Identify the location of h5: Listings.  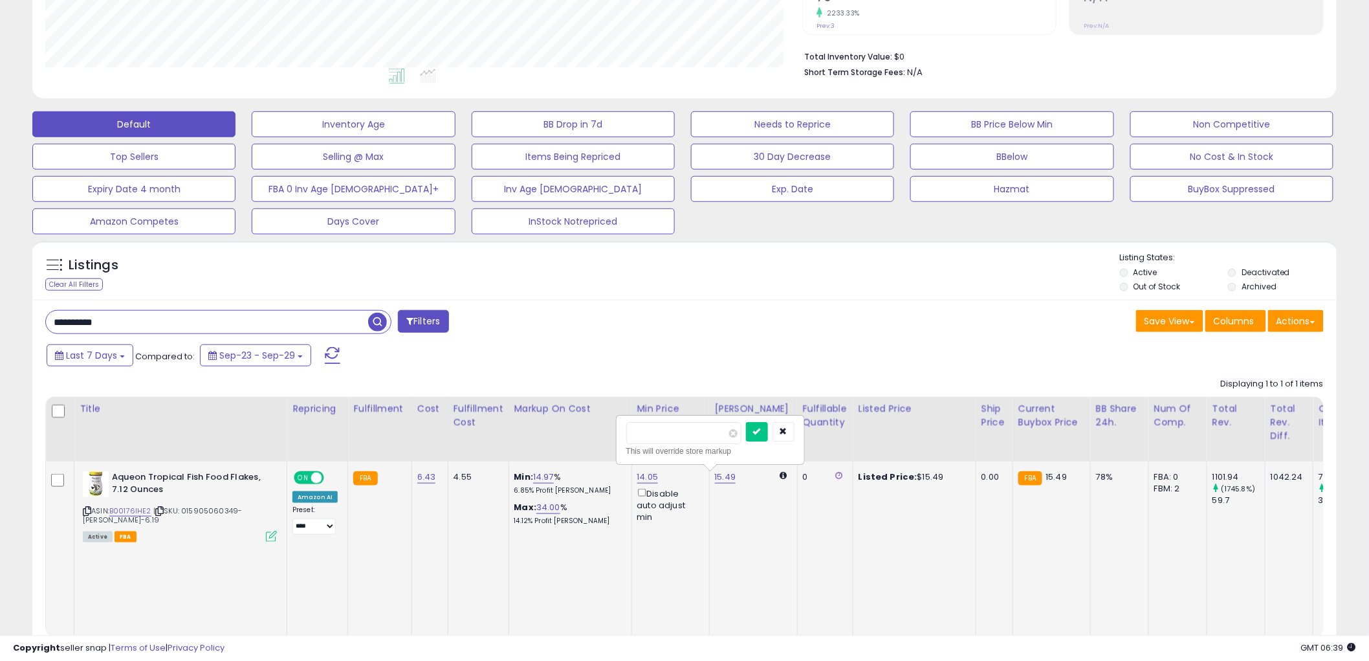
(93, 265).